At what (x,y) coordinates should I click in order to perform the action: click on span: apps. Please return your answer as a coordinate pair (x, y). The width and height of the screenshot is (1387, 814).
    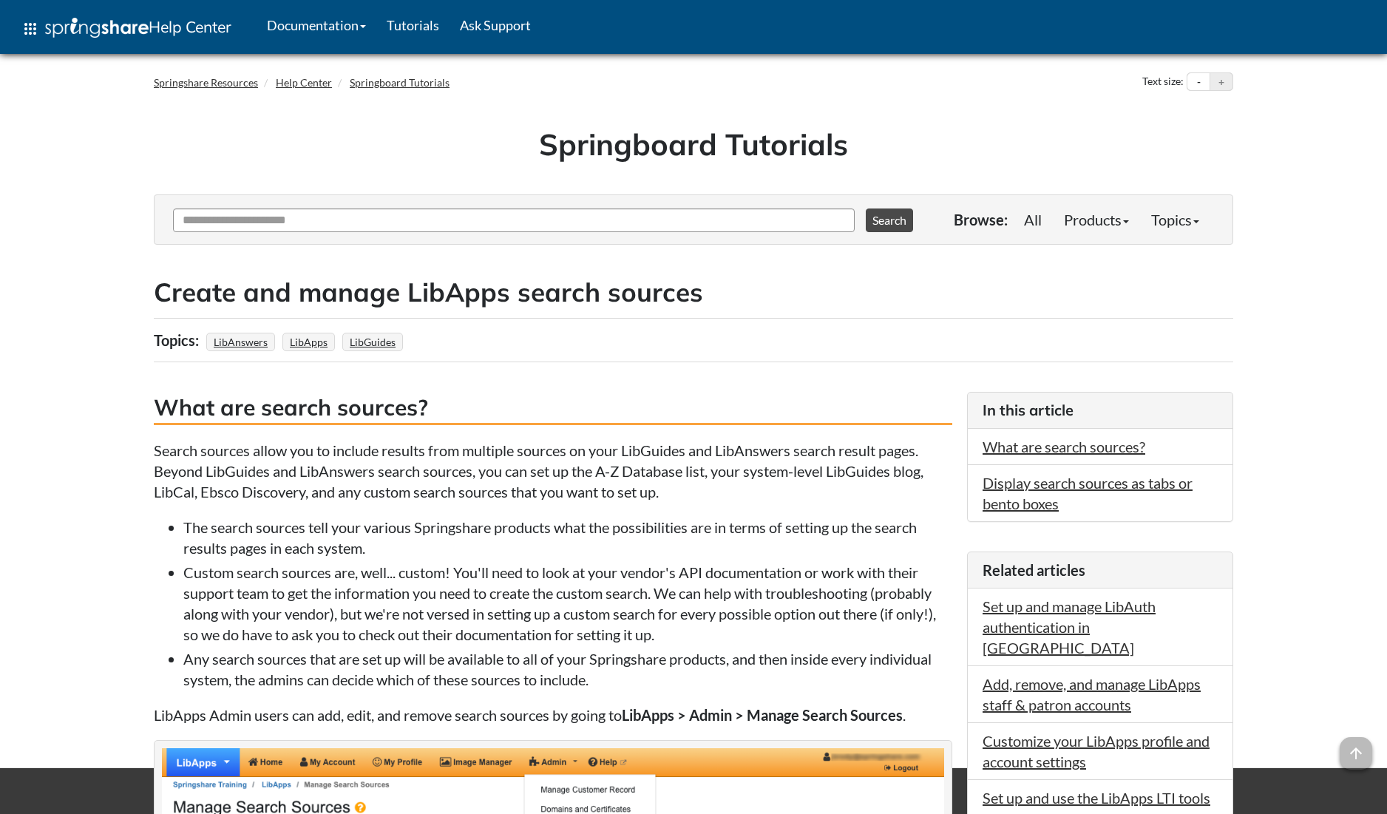
    Looking at the image, I should click on (30, 29).